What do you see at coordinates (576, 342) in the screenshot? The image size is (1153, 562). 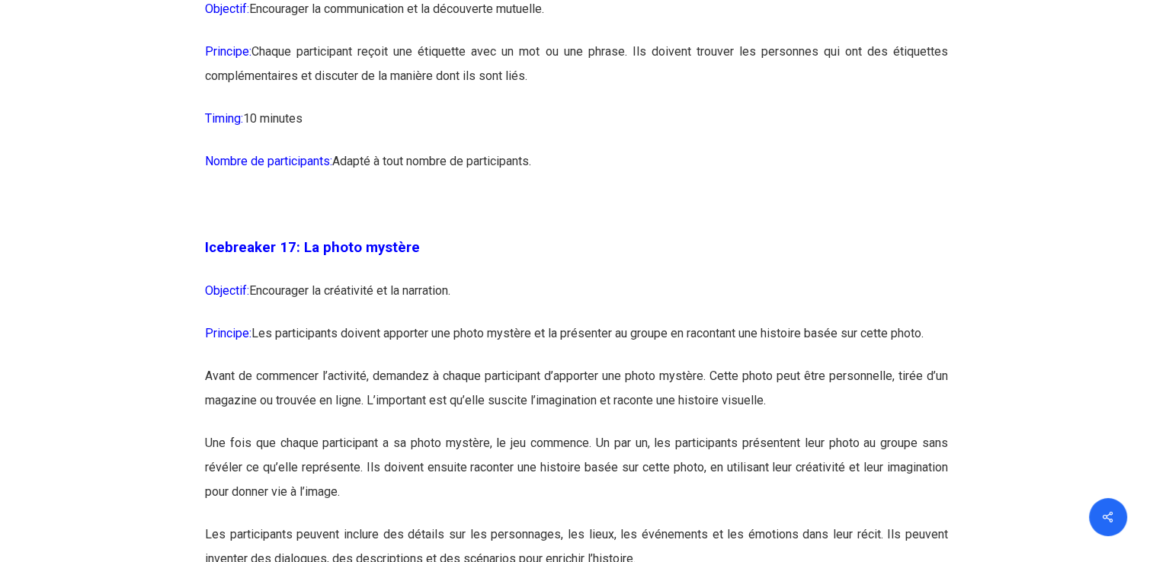 I see `p: Les participants doivent apporter une photo mystère et la présenter au groupe en racontant une hi...` at bounding box center [576, 342].